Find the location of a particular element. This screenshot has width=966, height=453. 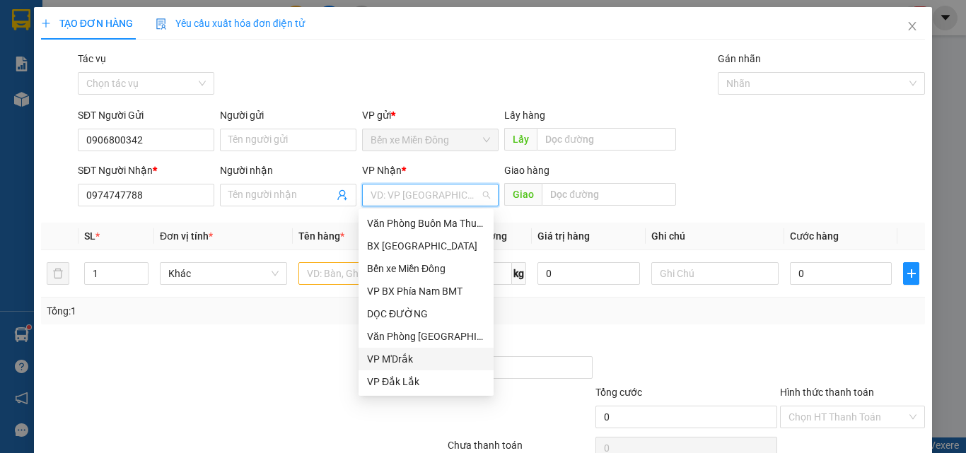

div: VP Đắk Lắk is located at coordinates (426, 382).